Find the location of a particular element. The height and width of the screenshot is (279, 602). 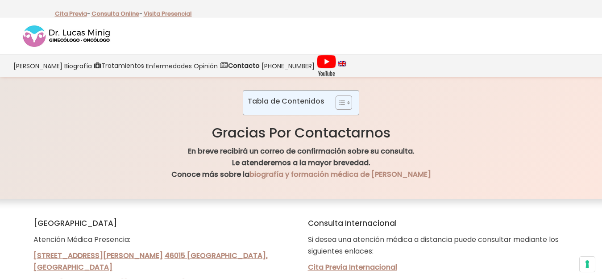

a: Contacto is located at coordinates (240, 66).